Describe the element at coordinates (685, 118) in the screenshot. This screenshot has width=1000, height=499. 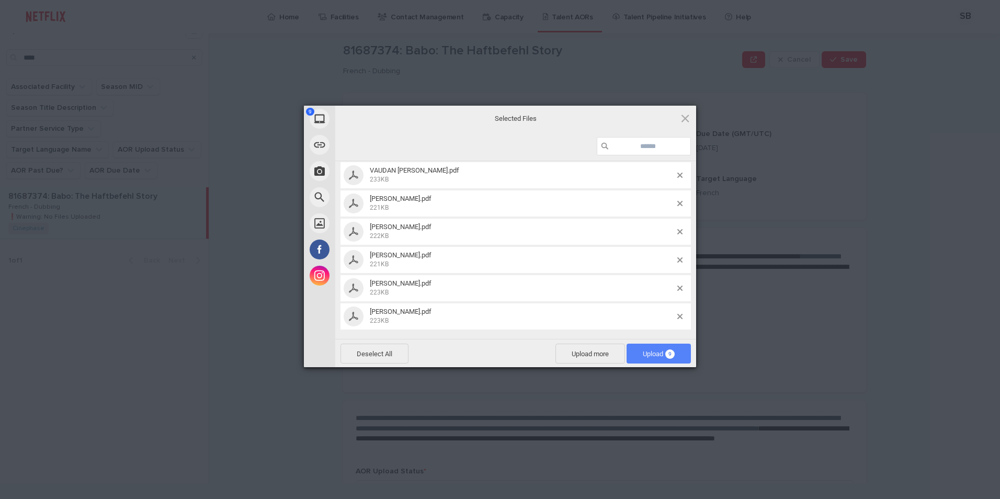
I see `span: Click here or hit ESC to close picker` at that location.